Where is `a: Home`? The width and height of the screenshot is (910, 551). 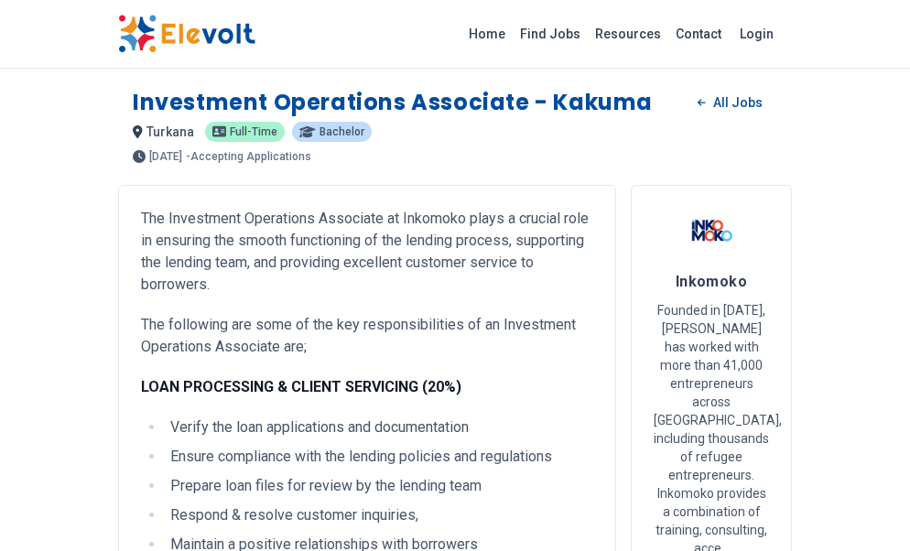 a: Home is located at coordinates (487, 34).